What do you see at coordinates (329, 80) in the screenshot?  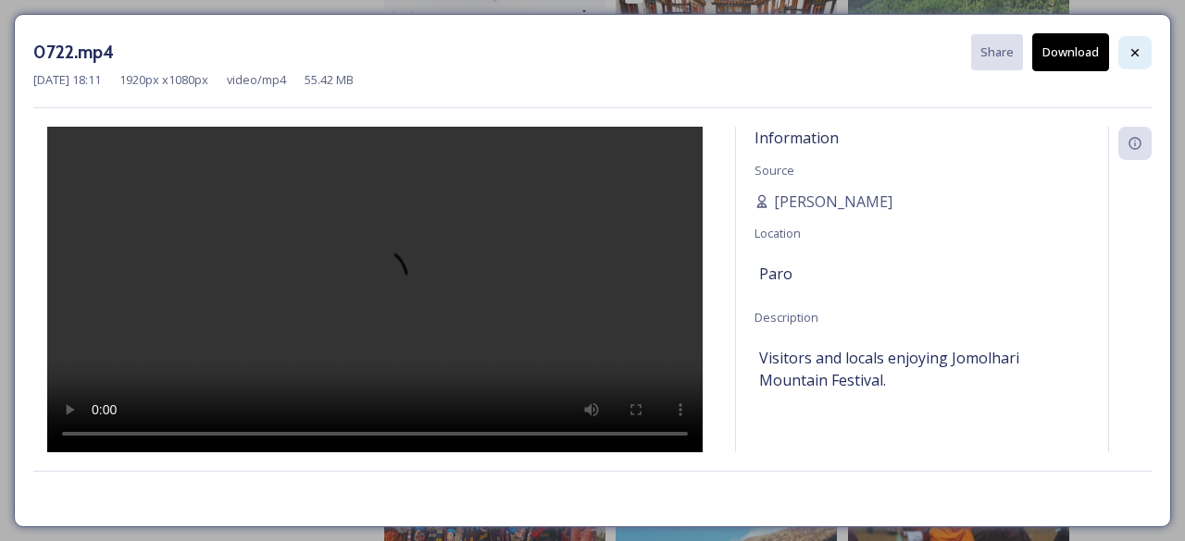 I see `span: 55.42 MB` at bounding box center [329, 80].